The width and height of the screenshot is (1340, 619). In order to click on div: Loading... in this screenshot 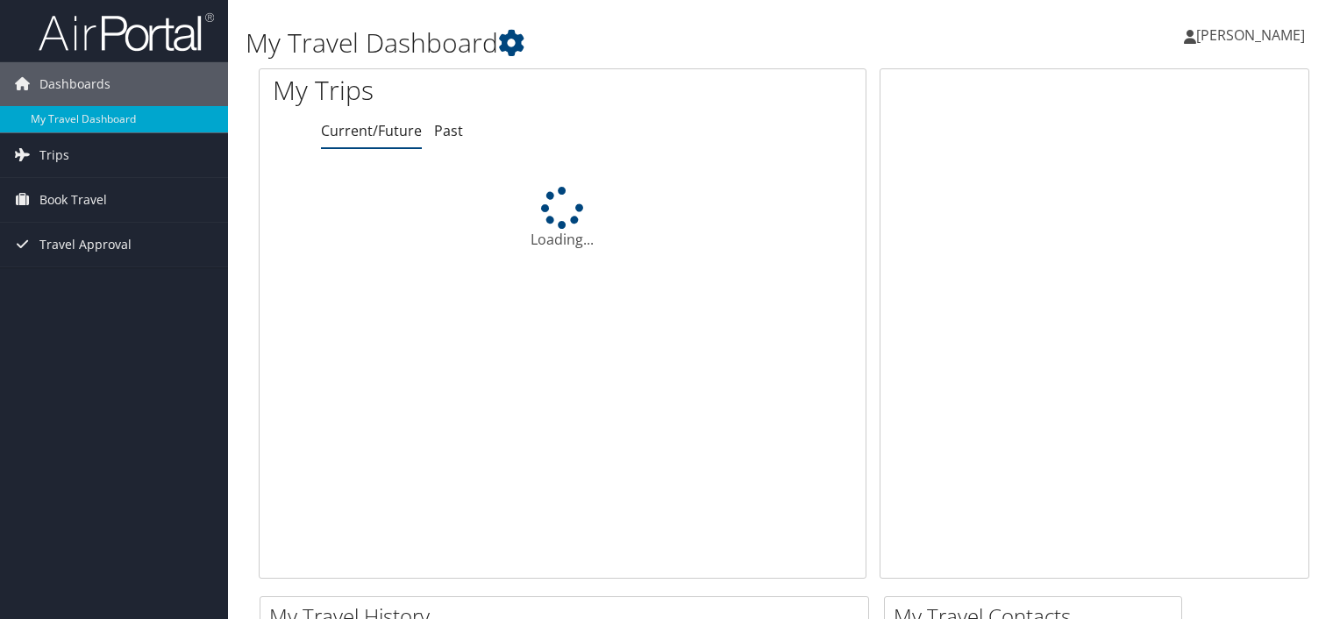, I will do `click(562, 218)`.